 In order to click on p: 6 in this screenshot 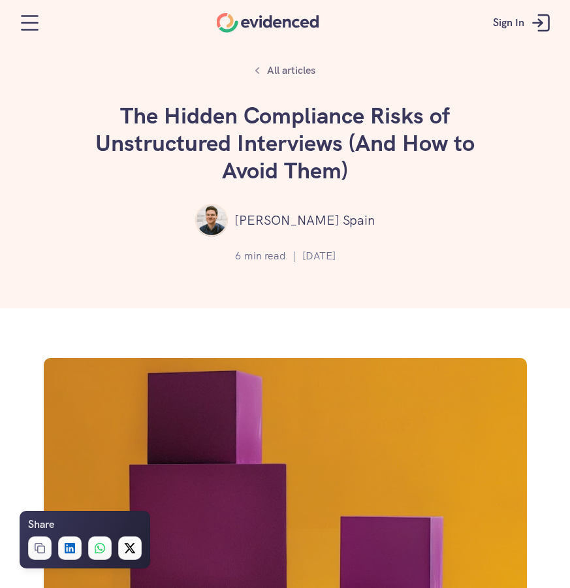, I will do `click(238, 256)`.